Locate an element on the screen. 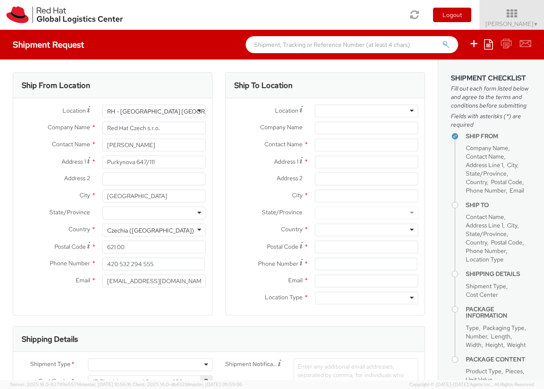 This screenshot has height=389, width=544. h4: Ship From is located at coordinates (499, 136).